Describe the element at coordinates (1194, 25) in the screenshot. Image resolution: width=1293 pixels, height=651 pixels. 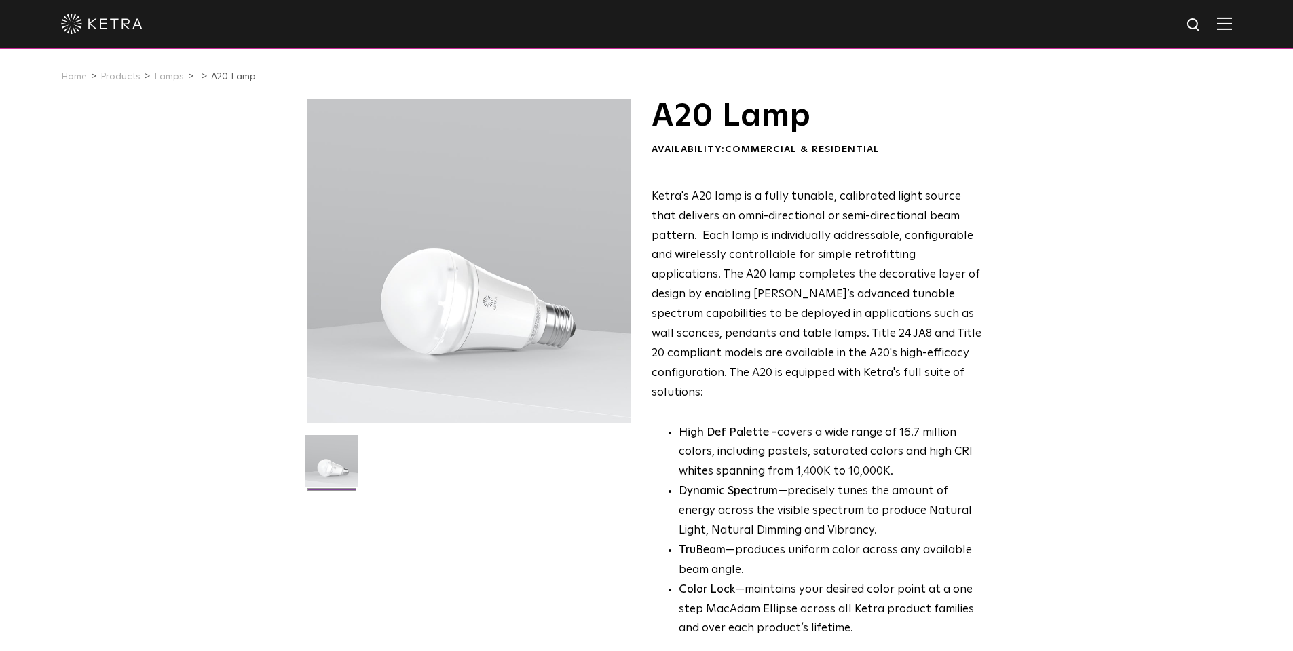
I see `img: search icon` at that location.